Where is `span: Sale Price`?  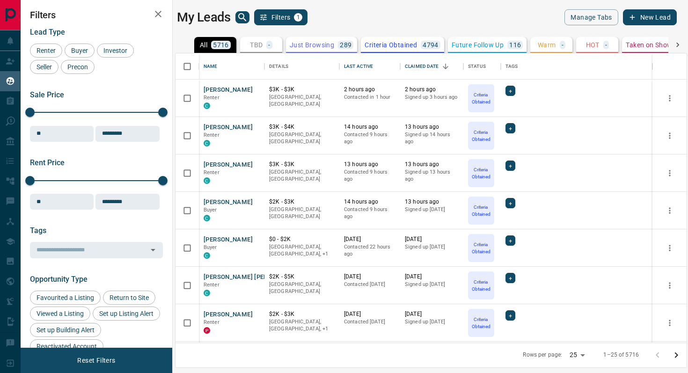
span: Sale Price is located at coordinates (47, 95).